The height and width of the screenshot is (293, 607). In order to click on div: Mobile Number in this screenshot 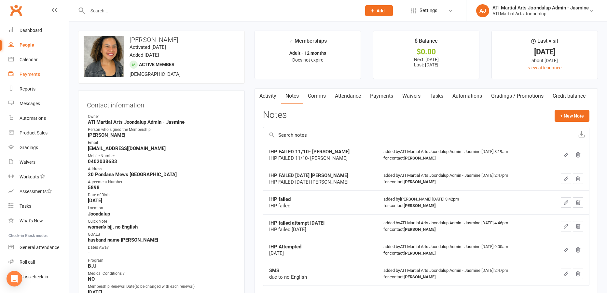, I will do `click(162, 156)`.